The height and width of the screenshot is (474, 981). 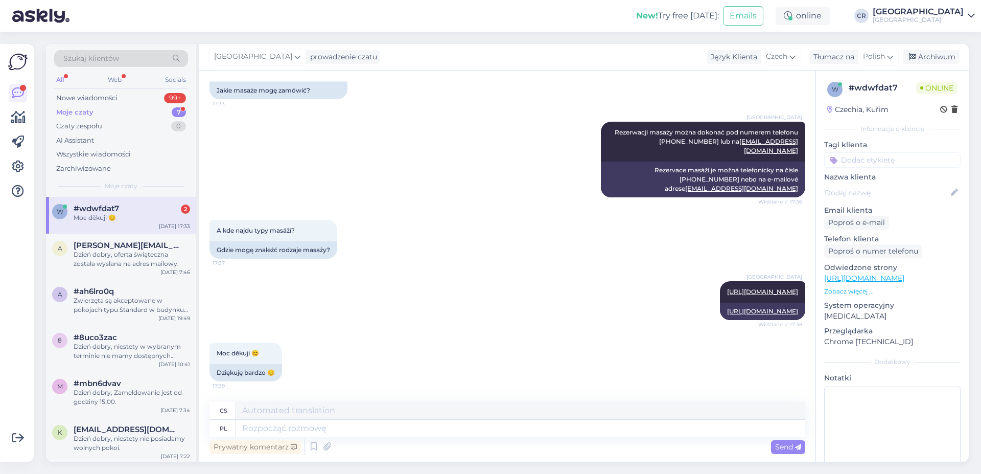 What do you see at coordinates (780, 324) in the screenshot?
I see `span: Widziane ✓ 17:38` at bounding box center [780, 324].